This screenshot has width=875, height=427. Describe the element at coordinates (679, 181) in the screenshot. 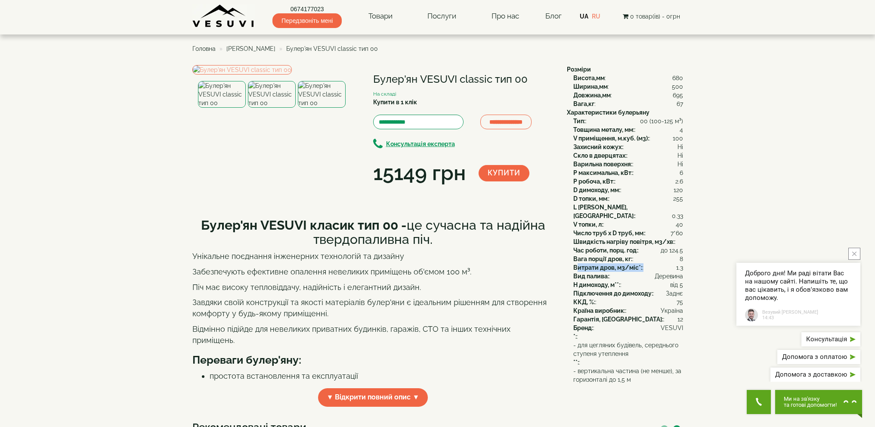

I see `span: 2.6` at that location.